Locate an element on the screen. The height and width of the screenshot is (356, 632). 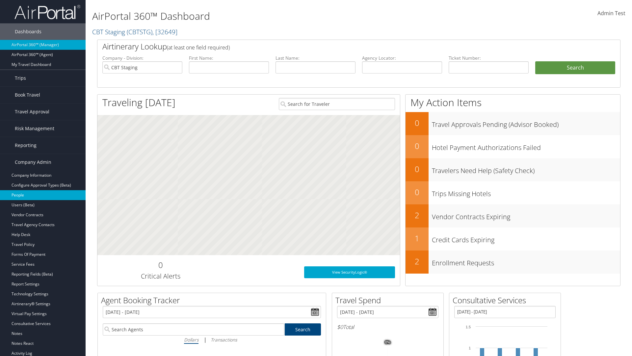
h3: Travelers Need Help (Safety Check) is located at coordinates (526, 169).